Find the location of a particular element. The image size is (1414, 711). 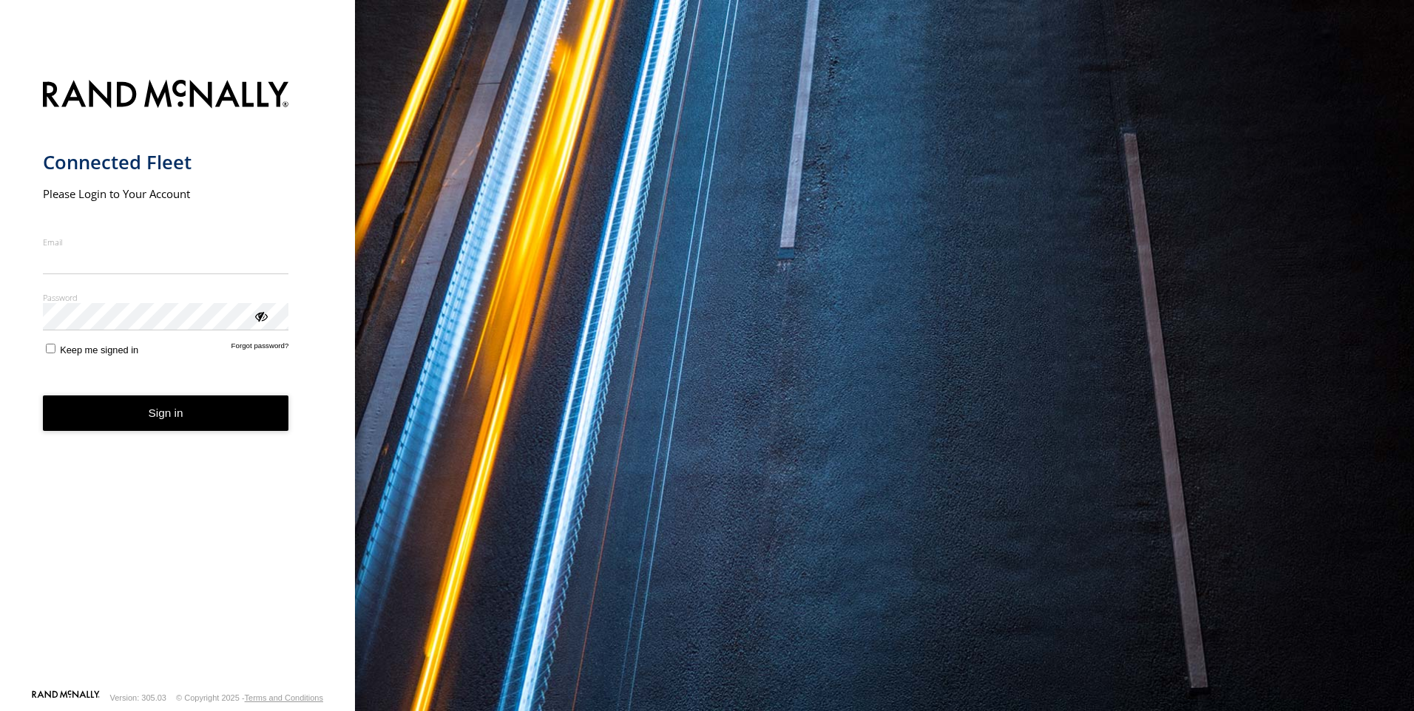

div: Version: 305.03 is located at coordinates (138, 698).